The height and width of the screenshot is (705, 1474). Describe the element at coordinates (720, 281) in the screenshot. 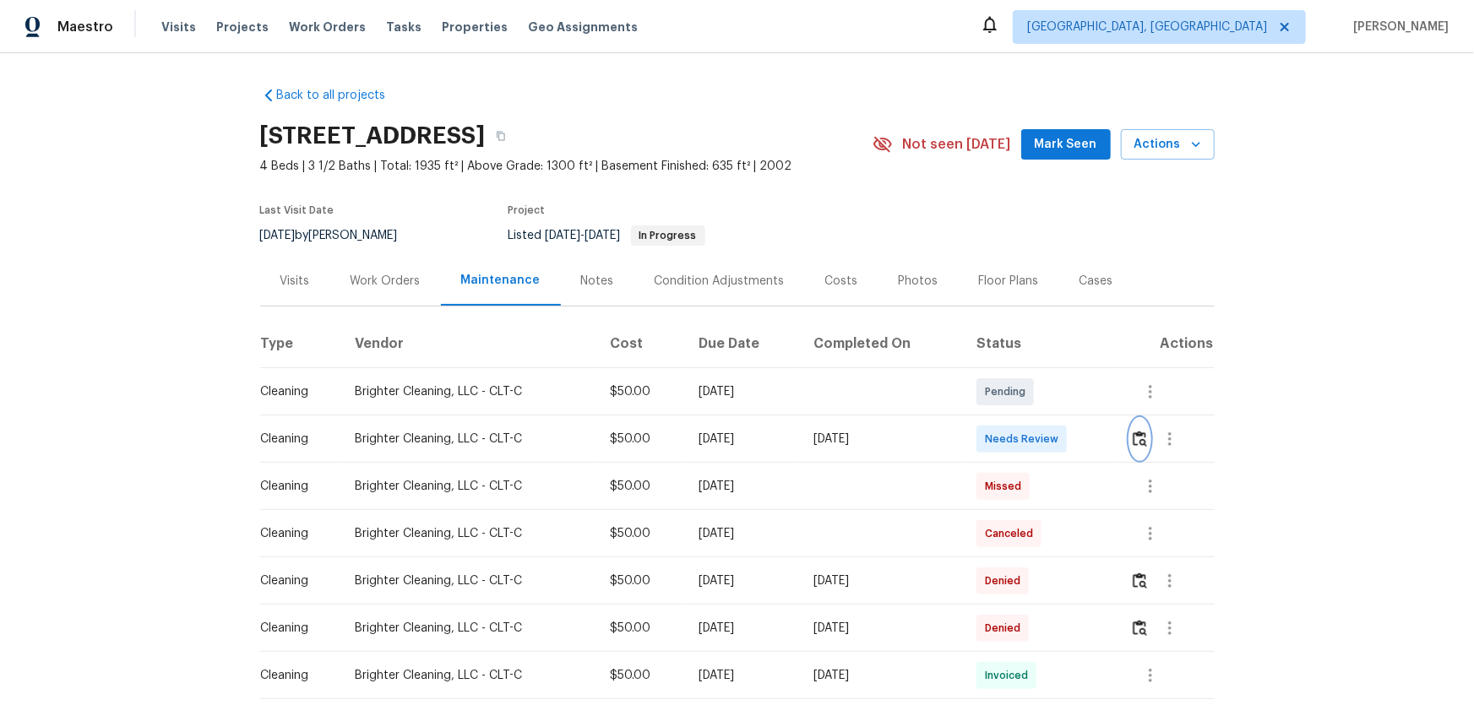

I see `div: Condition Adjustments` at that location.